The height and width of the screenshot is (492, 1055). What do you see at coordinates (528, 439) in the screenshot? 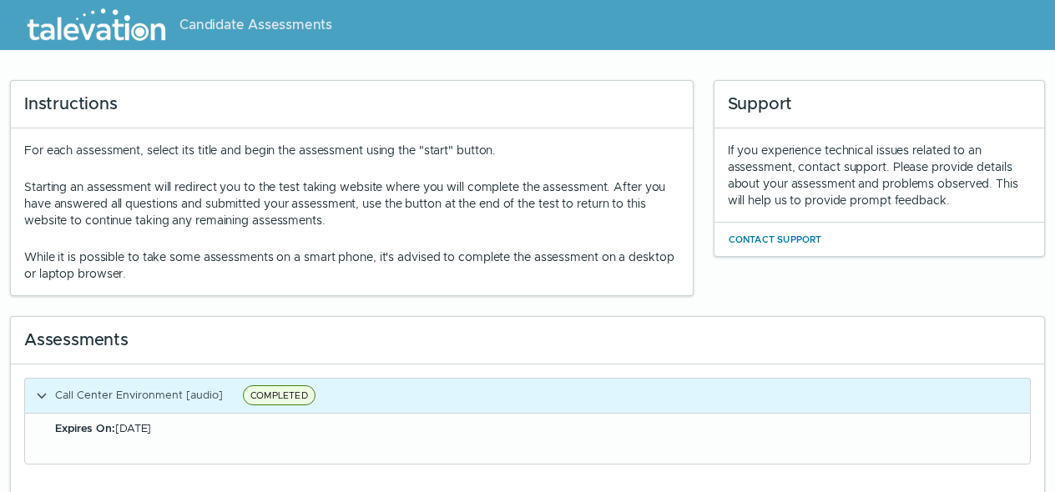
I see `div: Call Center Environment [audio]COMPLETED` at bounding box center [528, 439].